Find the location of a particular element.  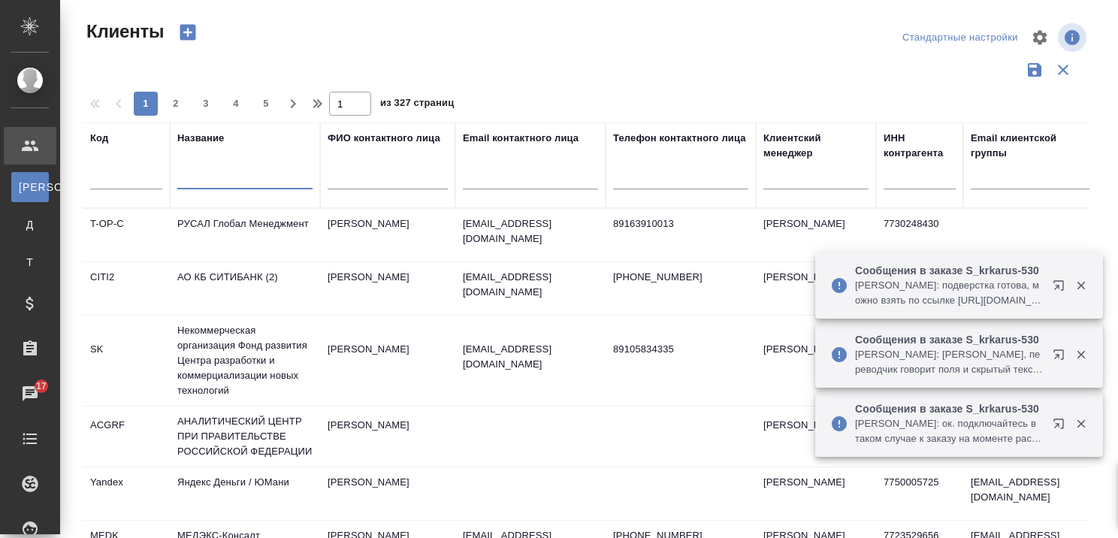

span: 2 is located at coordinates (176, 104).